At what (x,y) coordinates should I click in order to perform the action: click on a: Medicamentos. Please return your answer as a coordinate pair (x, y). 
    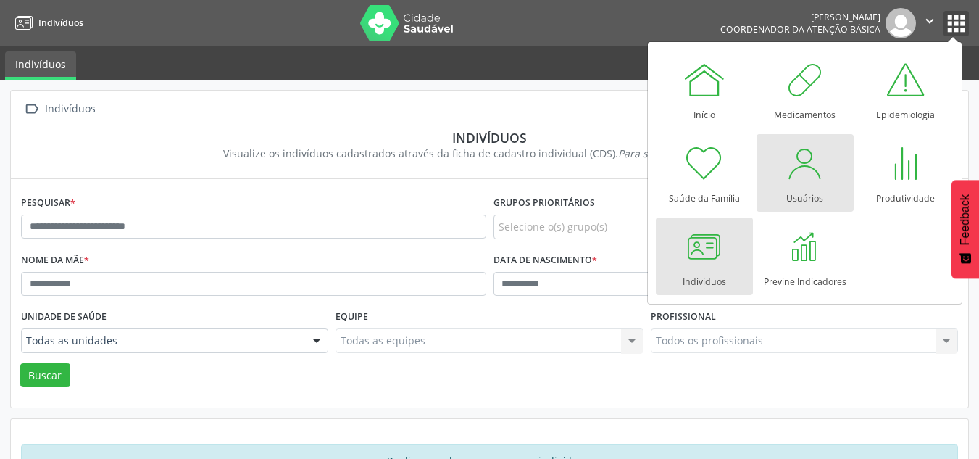
    Looking at the image, I should click on (805, 89).